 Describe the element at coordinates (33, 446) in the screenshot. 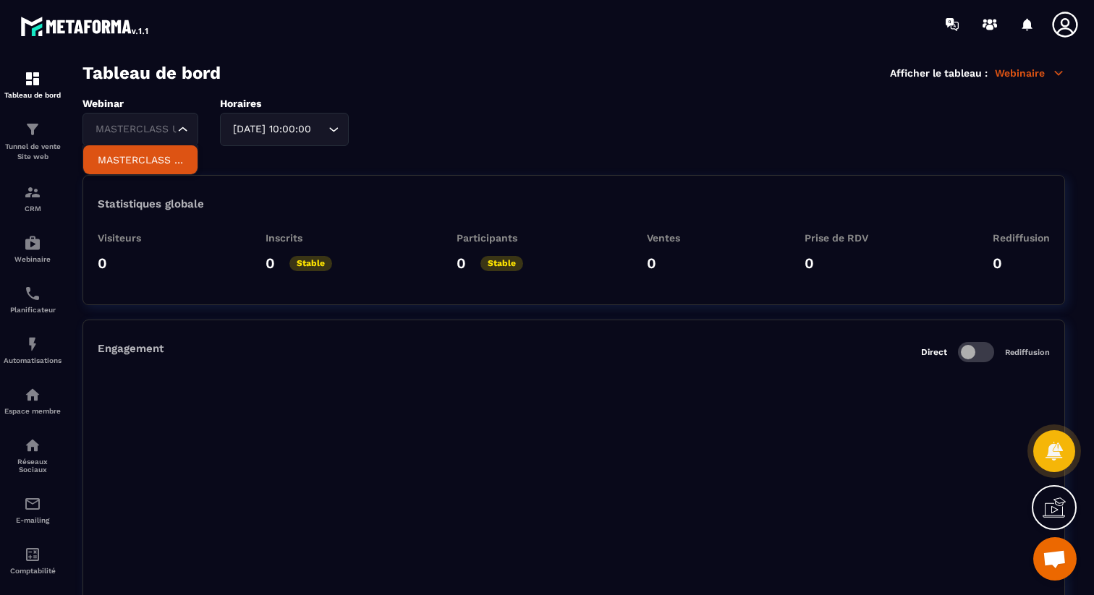

I see `img: social-network` at that location.